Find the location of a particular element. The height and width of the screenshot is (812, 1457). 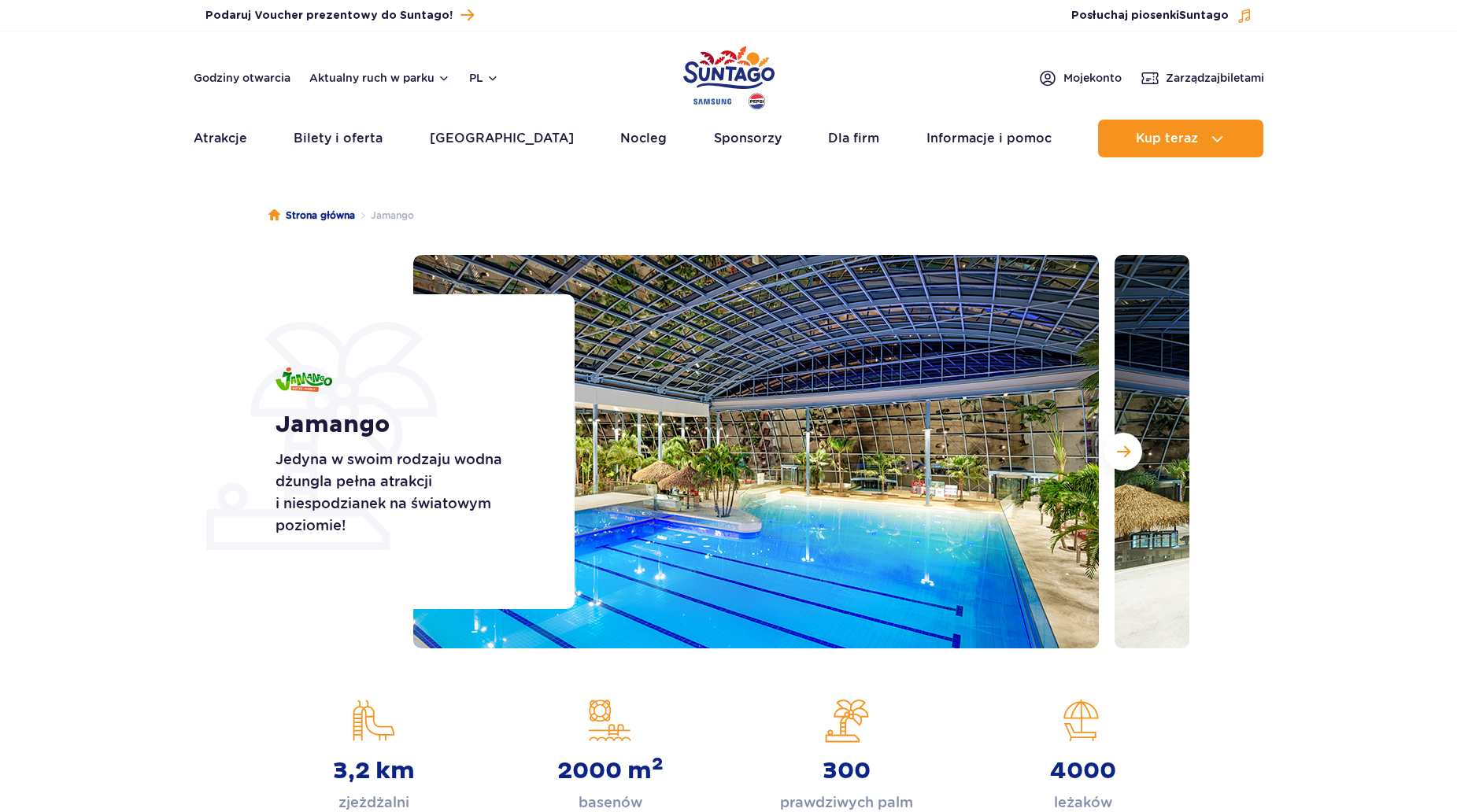

a: Godziny otwarcia is located at coordinates (242, 78).